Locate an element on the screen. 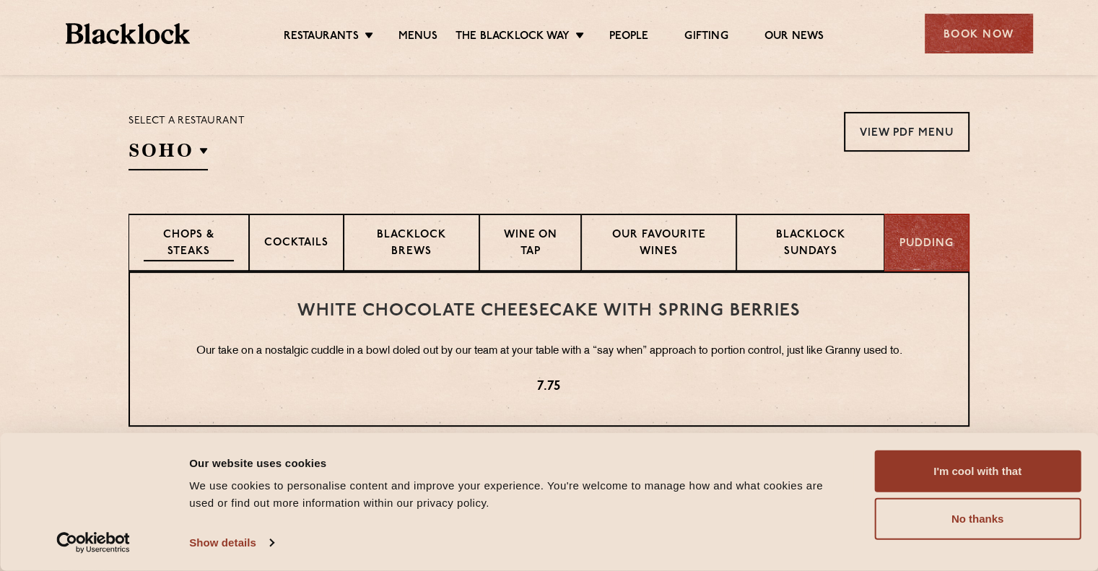  p: Wine on Tap is located at coordinates (530, 244).